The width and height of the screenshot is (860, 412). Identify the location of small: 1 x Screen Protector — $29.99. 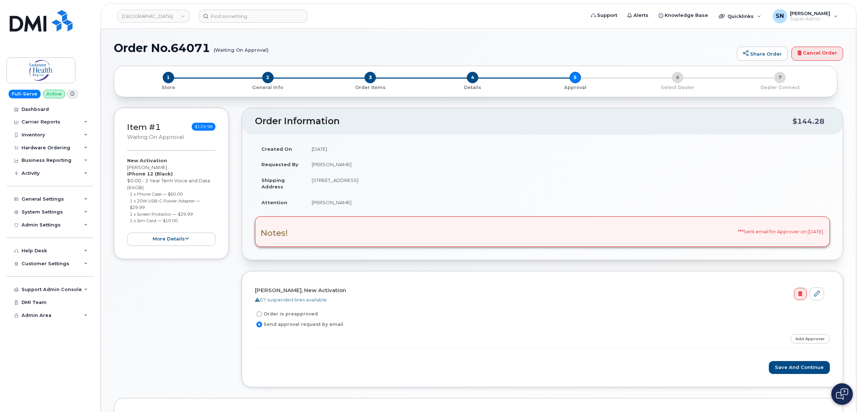
(161, 214).